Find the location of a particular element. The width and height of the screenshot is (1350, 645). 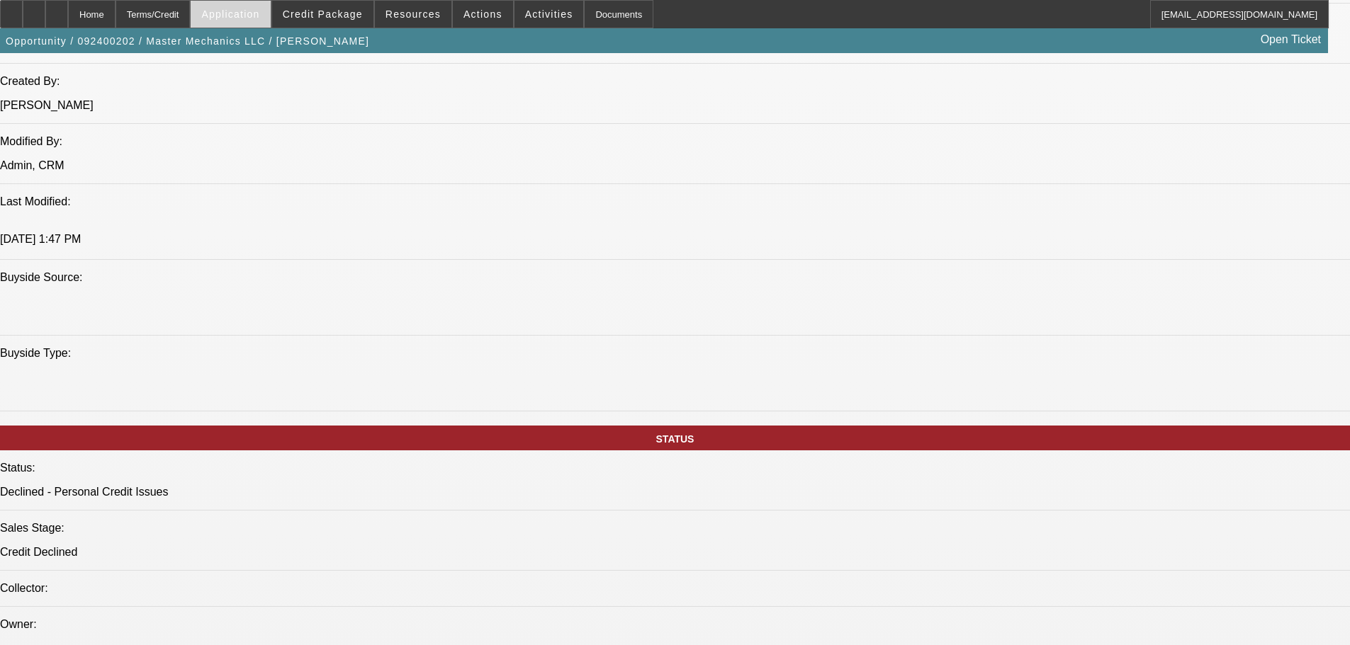

button: Actions is located at coordinates (482, 14).